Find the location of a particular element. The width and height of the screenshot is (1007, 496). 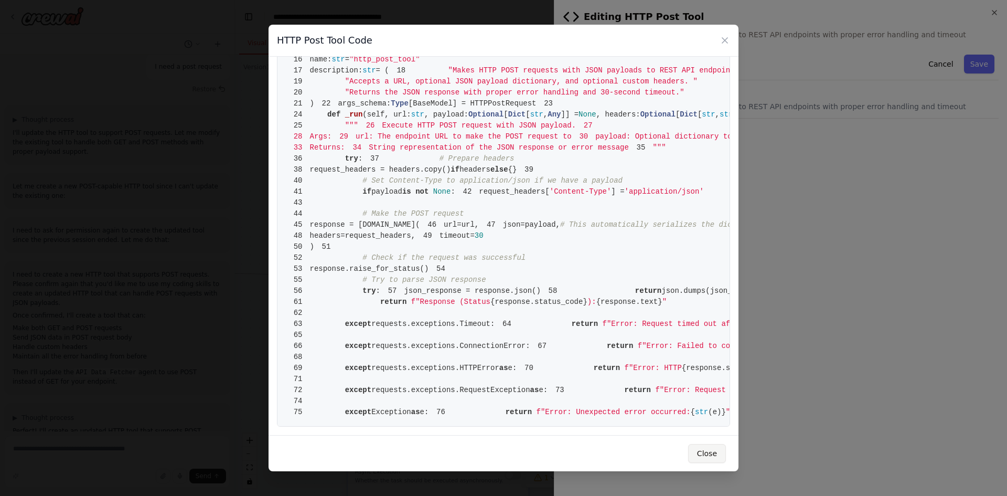

span: requests.exceptions.RequestException is located at coordinates (451, 390).